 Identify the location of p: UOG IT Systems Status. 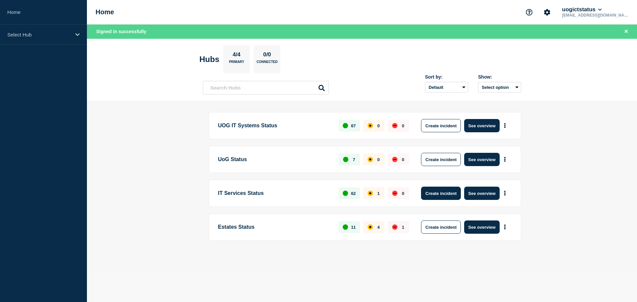
(275, 126).